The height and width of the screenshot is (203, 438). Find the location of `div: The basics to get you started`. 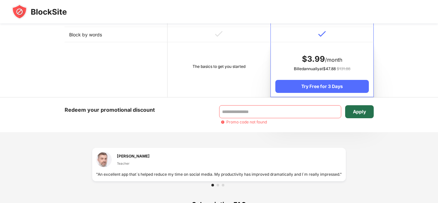

div: The basics to get you started is located at coordinates (219, 67).